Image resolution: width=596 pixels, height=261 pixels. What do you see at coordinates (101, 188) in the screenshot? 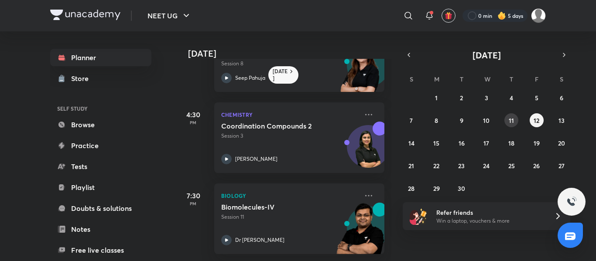
I see `a: Playlist` at bounding box center [101, 188].